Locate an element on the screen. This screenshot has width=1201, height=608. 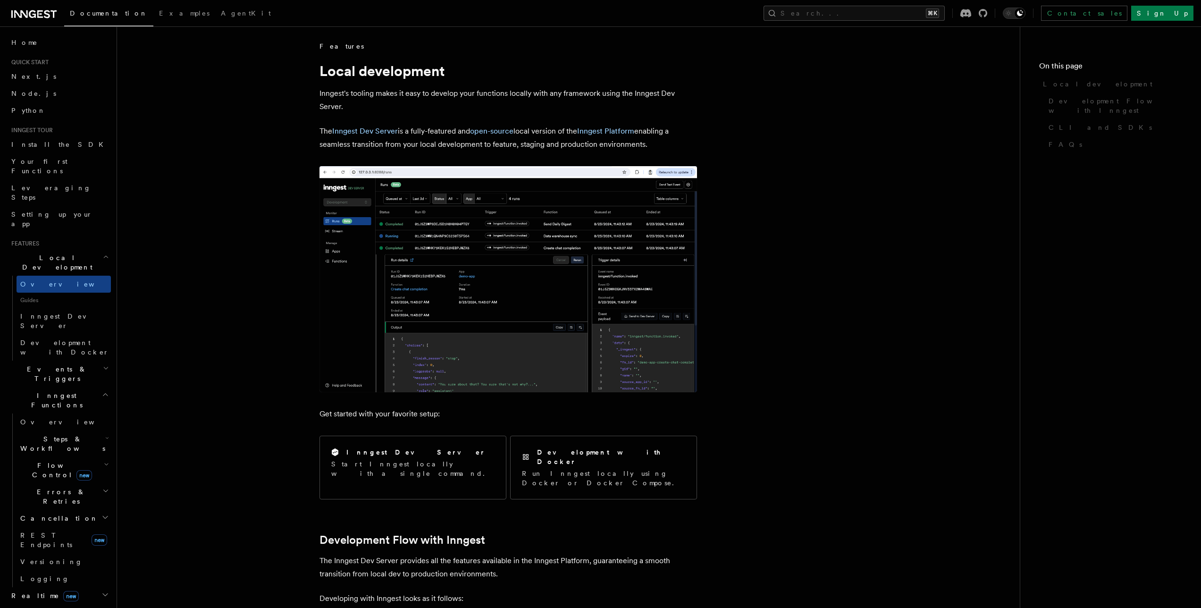
p: The is a fully-featured and local version of the enabling a seamless transition from your local d... is located at coordinates (508, 138).